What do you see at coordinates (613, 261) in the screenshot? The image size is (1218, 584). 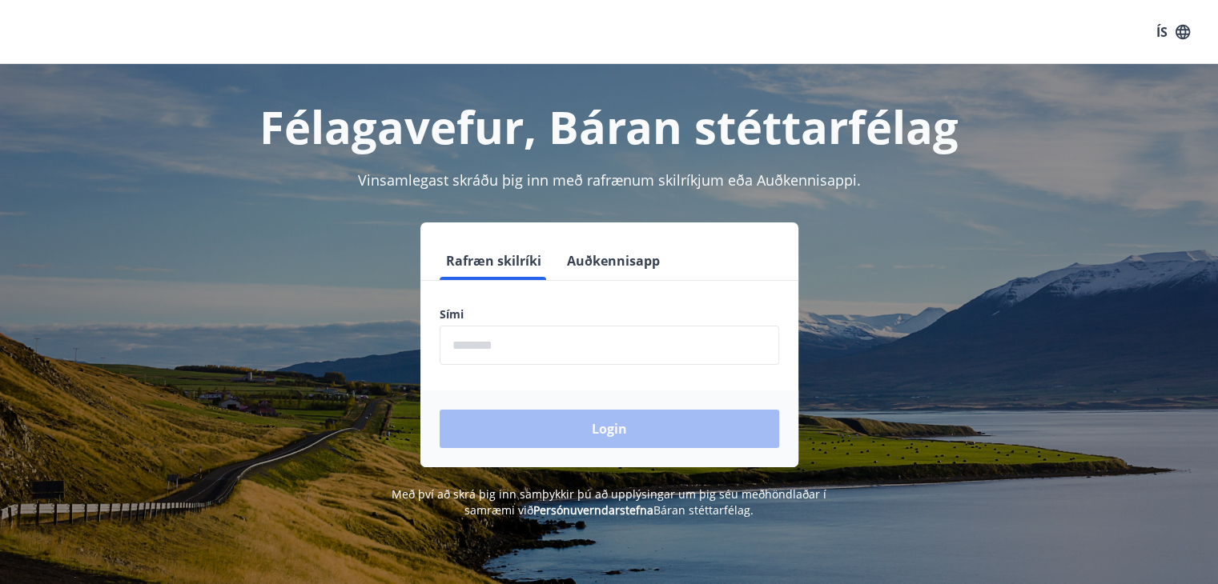 I see `button: Auðkennisapp` at bounding box center [613, 261].